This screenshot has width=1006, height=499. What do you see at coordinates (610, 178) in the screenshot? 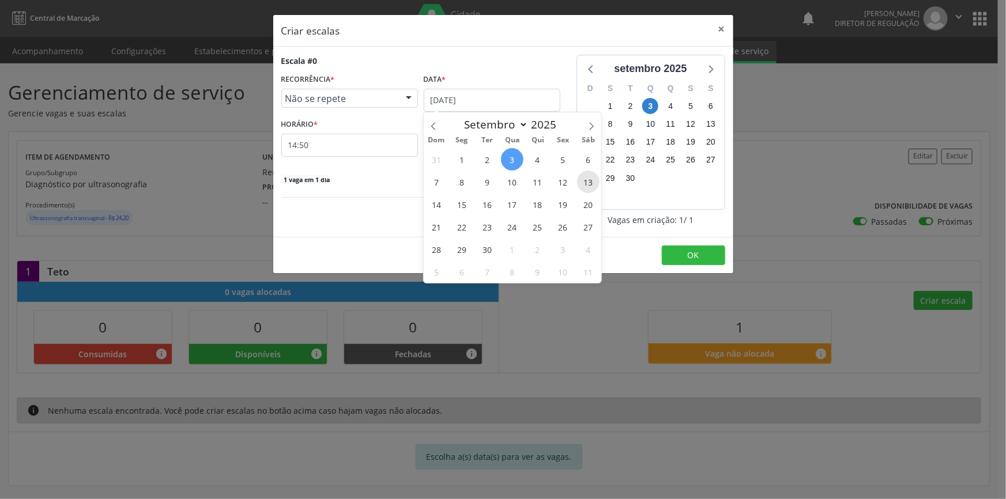
I see `span: segunda-feira, 29 de setembro de 2025` at bounding box center [610, 178].